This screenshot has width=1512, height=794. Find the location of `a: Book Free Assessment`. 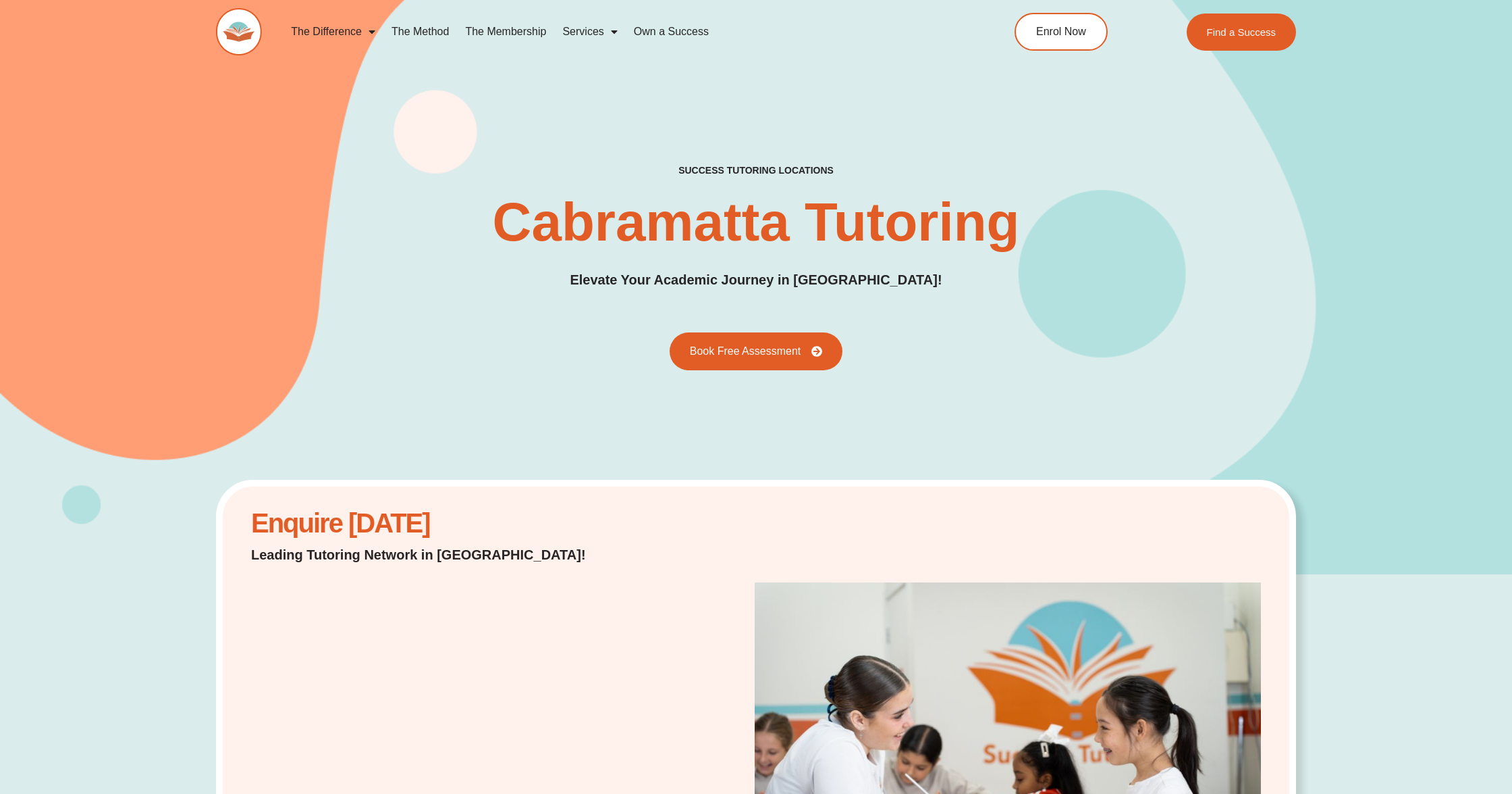

a: Book Free Assessment is located at coordinates (756, 351).